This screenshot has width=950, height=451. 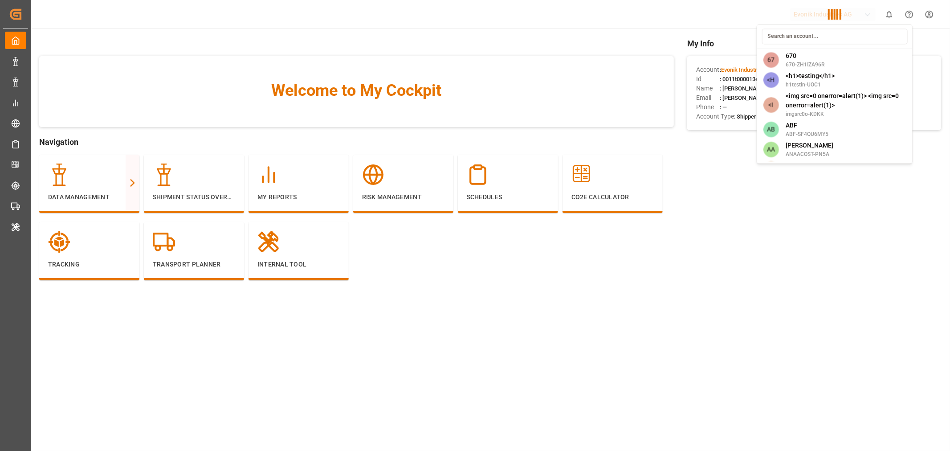 I want to click on p: Internal Tool, so click(x=298, y=264).